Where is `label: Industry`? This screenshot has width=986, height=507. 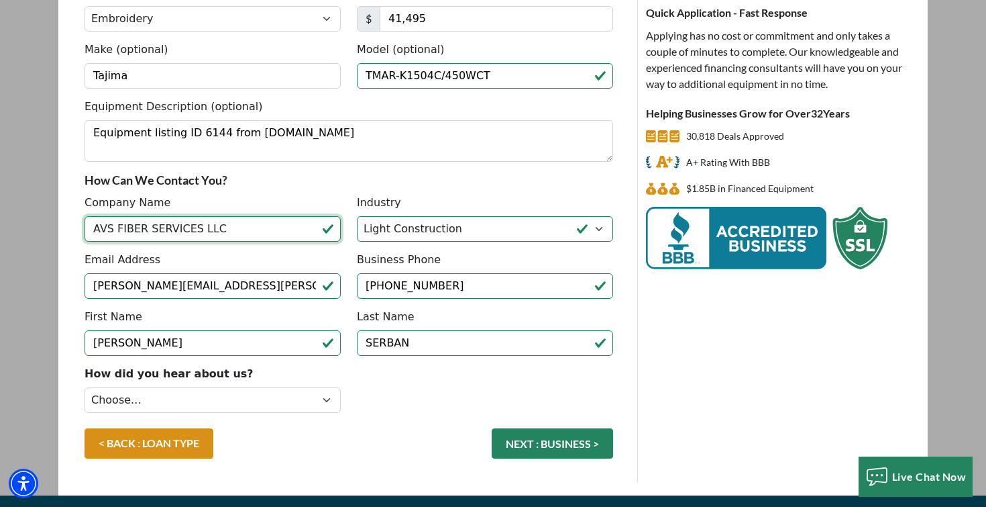
label: Industry is located at coordinates (379, 203).